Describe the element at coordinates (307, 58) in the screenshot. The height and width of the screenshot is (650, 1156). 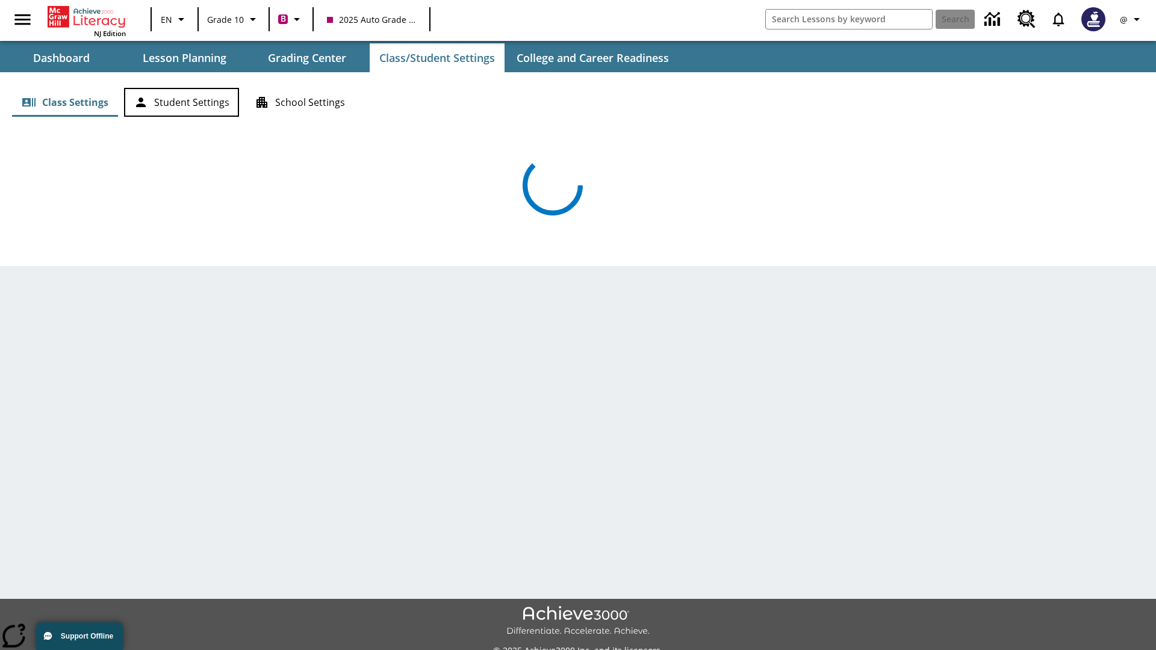
I see `button: Grading Center` at that location.